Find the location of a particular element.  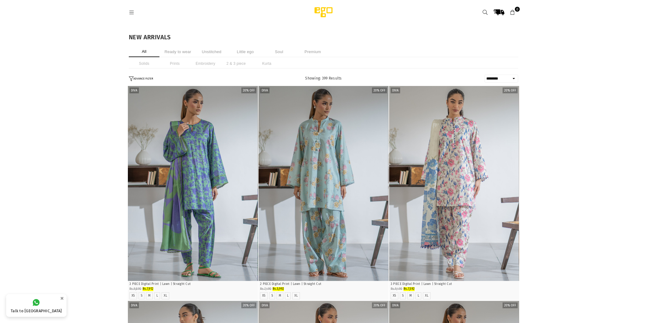

span: Rs.9,890 is located at coordinates (135, 289).